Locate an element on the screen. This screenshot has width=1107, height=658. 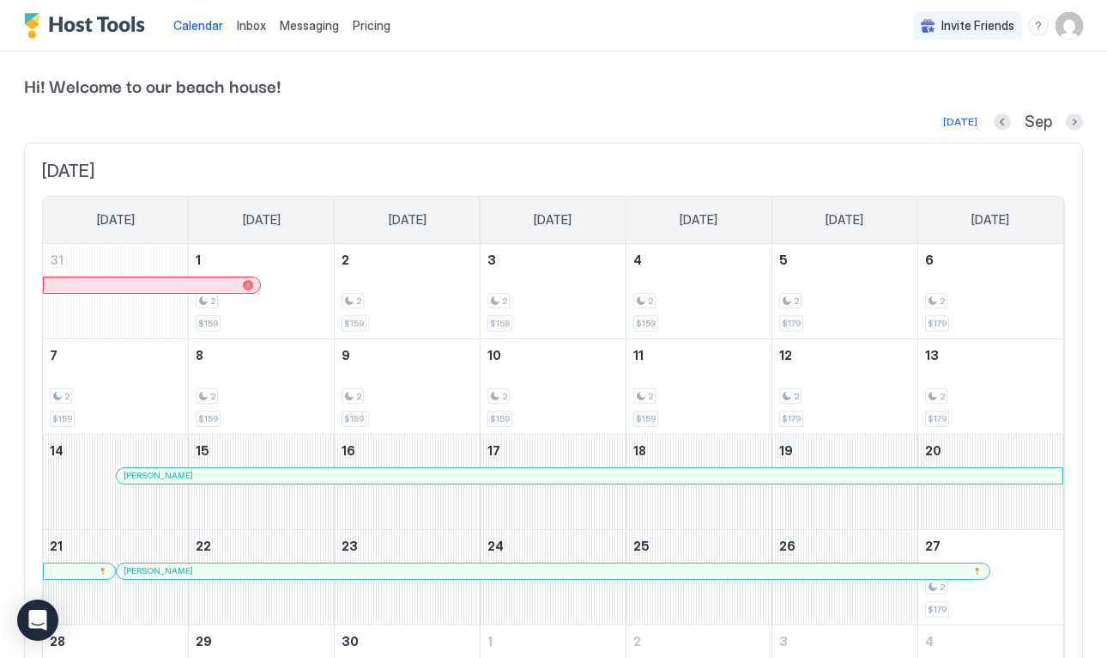
a: October 4, 2025 is located at coordinates (991, 640).